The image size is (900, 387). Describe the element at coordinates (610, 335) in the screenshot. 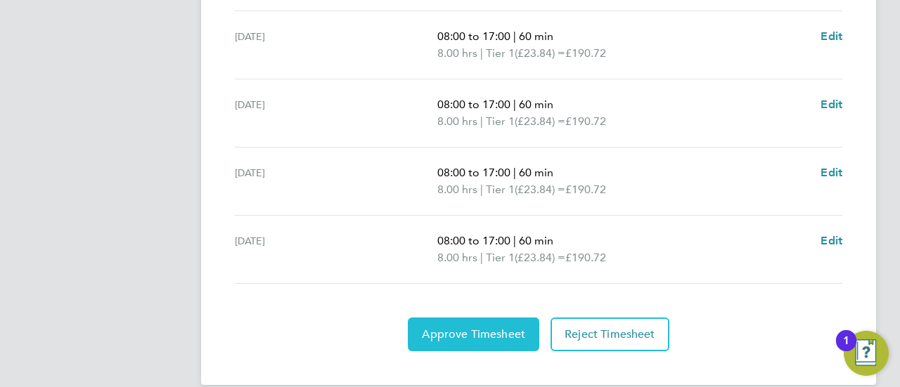

I see `button: Reject Timesheet` at that location.